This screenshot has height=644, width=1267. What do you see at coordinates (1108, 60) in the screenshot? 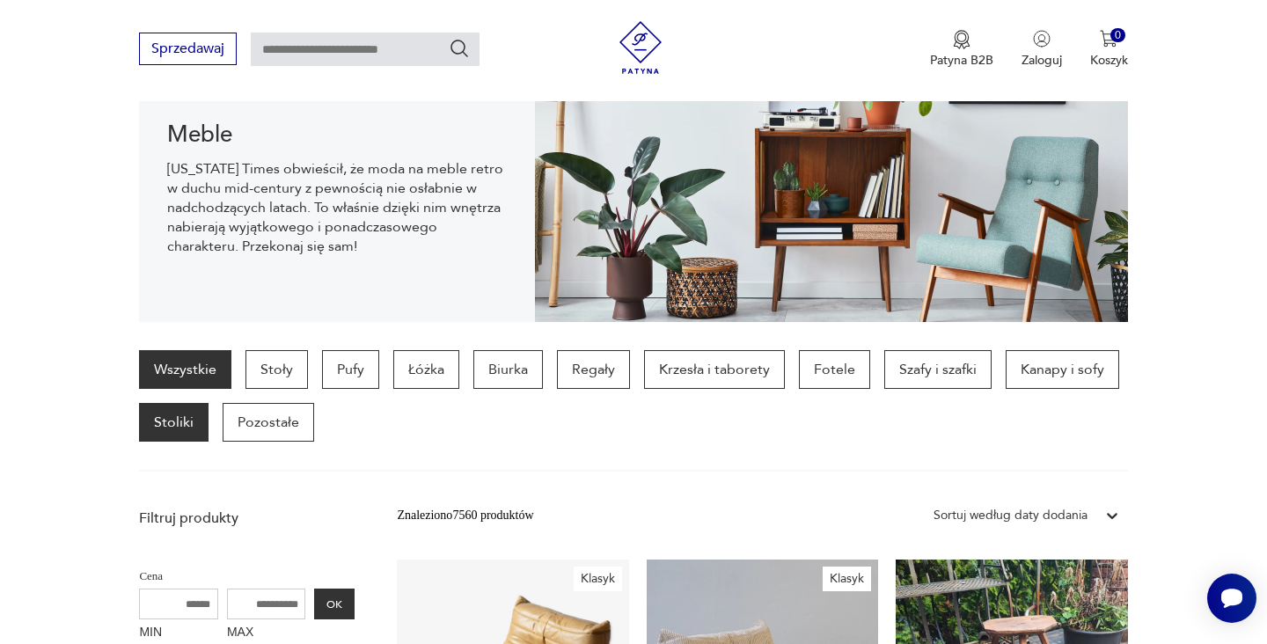
I see `p: Koszyk` at bounding box center [1108, 60].